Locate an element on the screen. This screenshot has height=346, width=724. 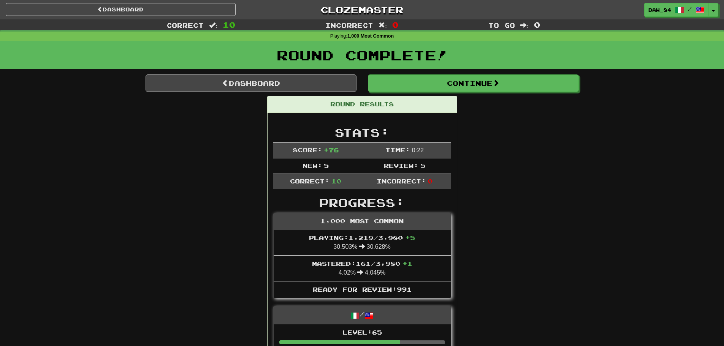
div: Round Results is located at coordinates (362, 105).